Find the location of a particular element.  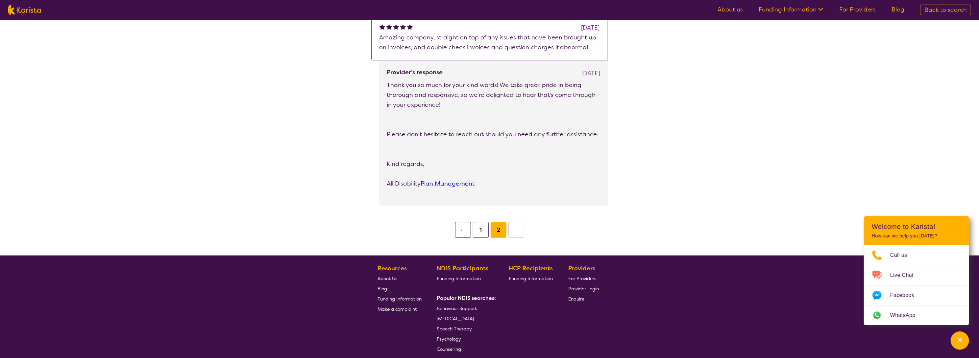

h2: Welcome to Karista! is located at coordinates (916, 227).